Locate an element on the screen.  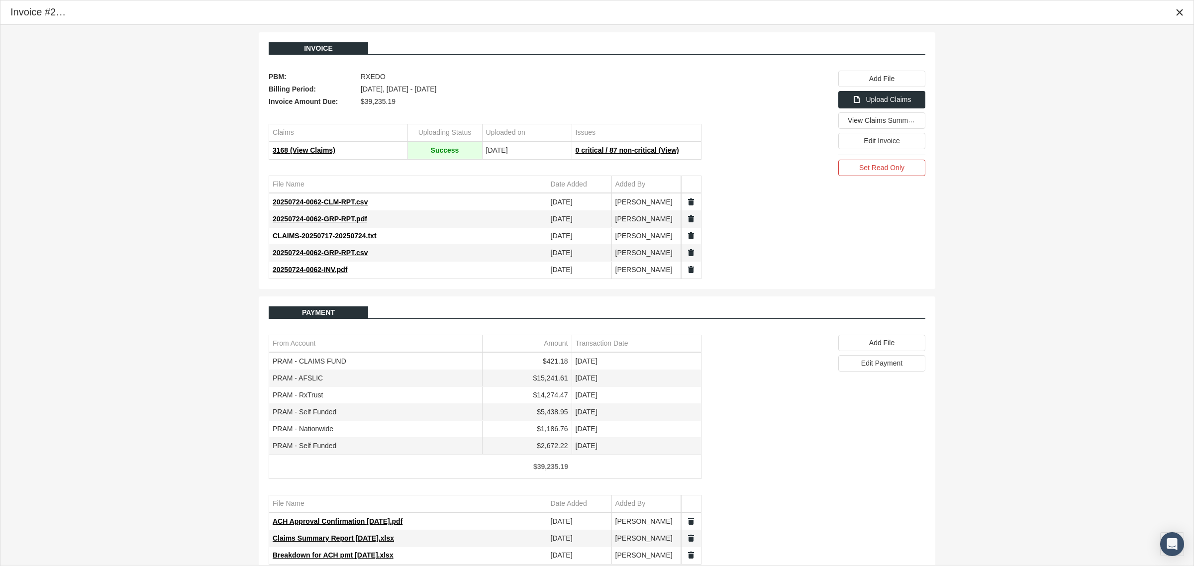
td: Success is located at coordinates (445, 151).